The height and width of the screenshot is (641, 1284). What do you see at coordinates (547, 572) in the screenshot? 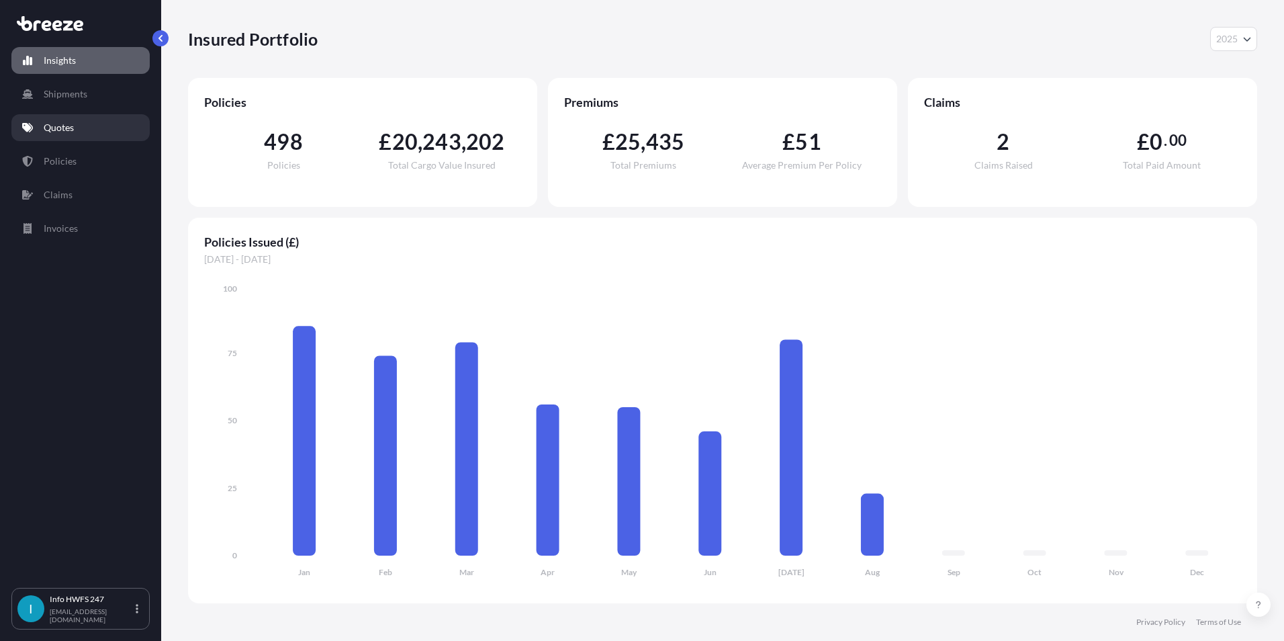
I see `tspan: Apr` at bounding box center [547, 572].